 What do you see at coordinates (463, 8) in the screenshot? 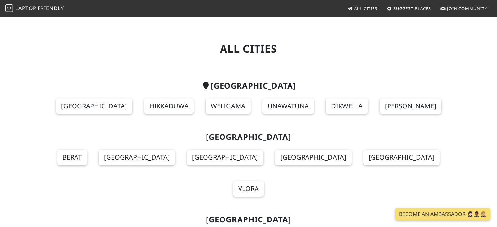
I see `a: Join Community` at bounding box center [463, 8].